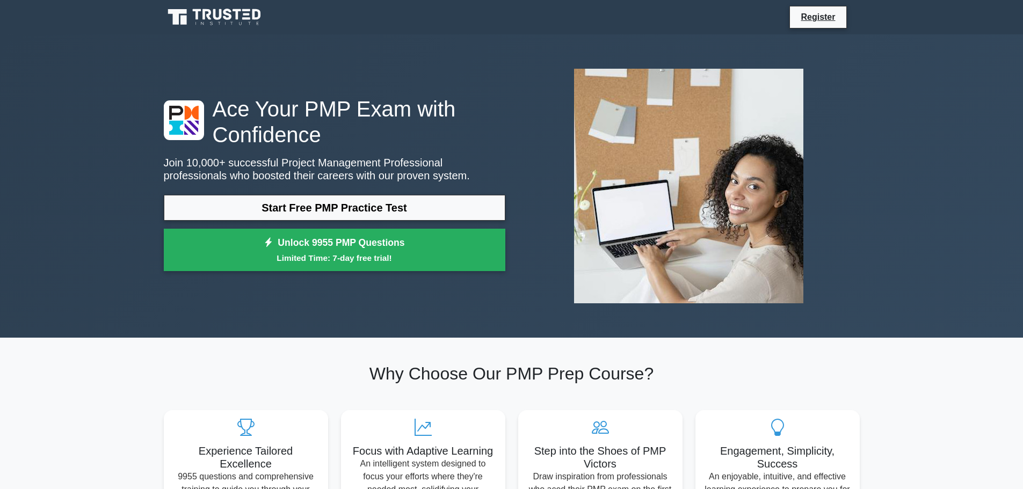 The width and height of the screenshot is (1023, 489). I want to click on h5: Step into the Shoes of PMP Victors, so click(601, 458).